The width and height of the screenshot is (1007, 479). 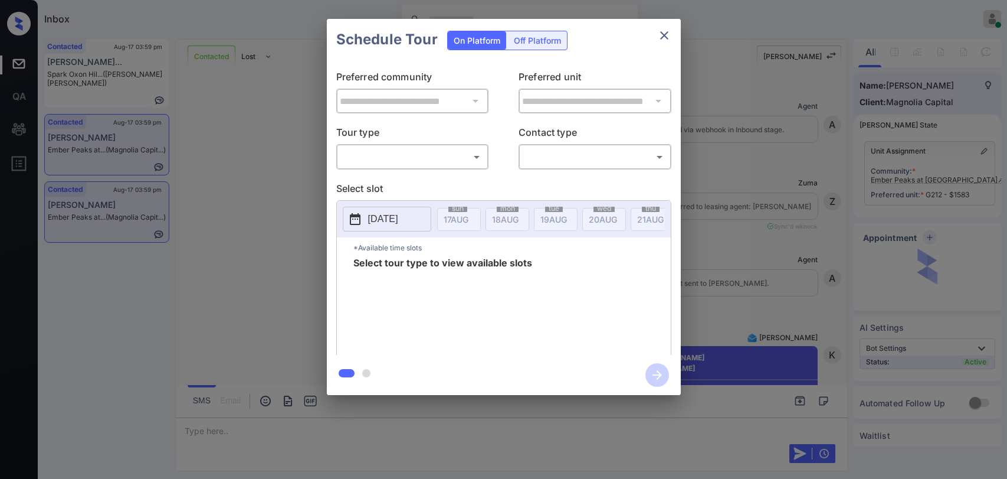 What do you see at coordinates (477, 40) in the screenshot?
I see `div: On Platform` at bounding box center [477, 40].